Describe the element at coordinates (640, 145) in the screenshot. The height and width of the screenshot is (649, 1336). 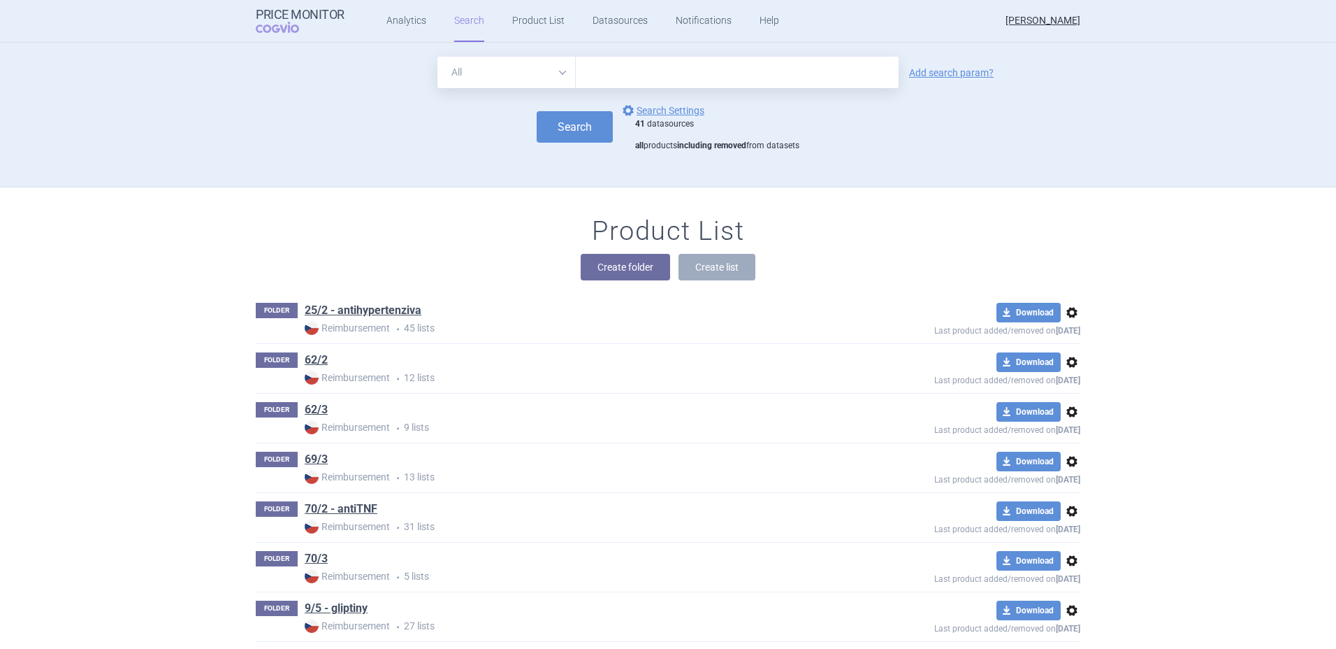
I see `strong: all` at that location.